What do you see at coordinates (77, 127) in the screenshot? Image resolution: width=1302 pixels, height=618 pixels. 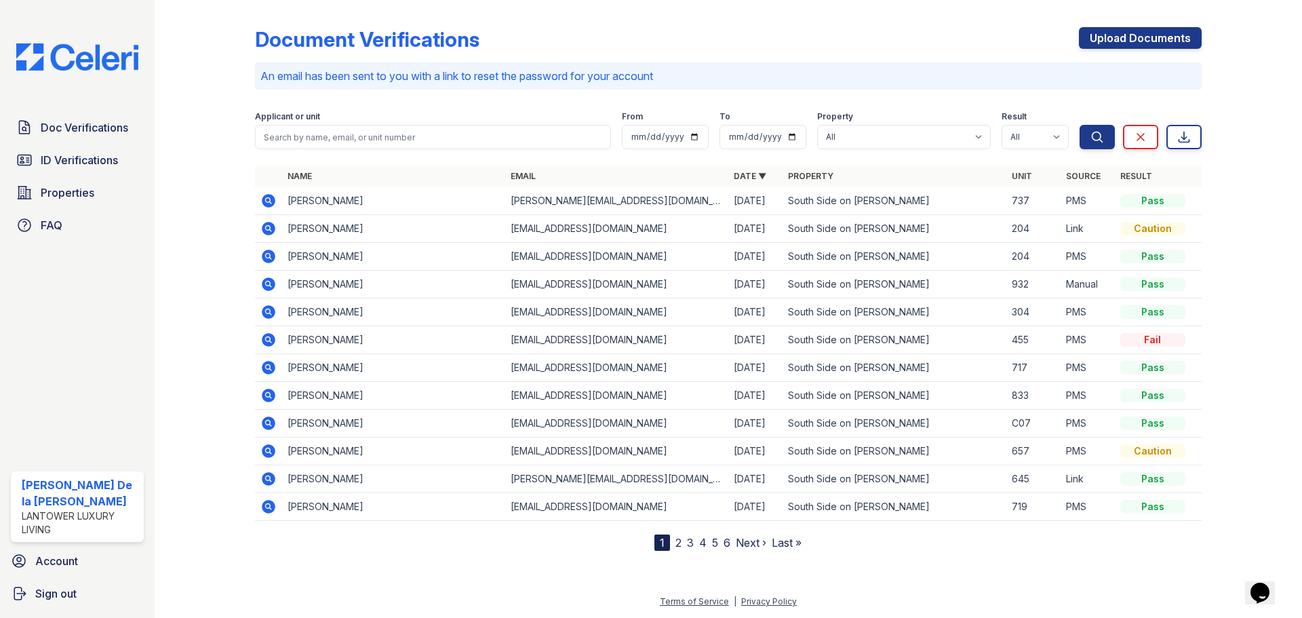 I see `a: Doc Verifications` at bounding box center [77, 127].